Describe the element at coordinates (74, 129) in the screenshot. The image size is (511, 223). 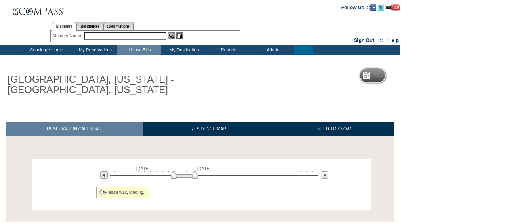
I see `a: RESERVATION CALENDAR` at that location.